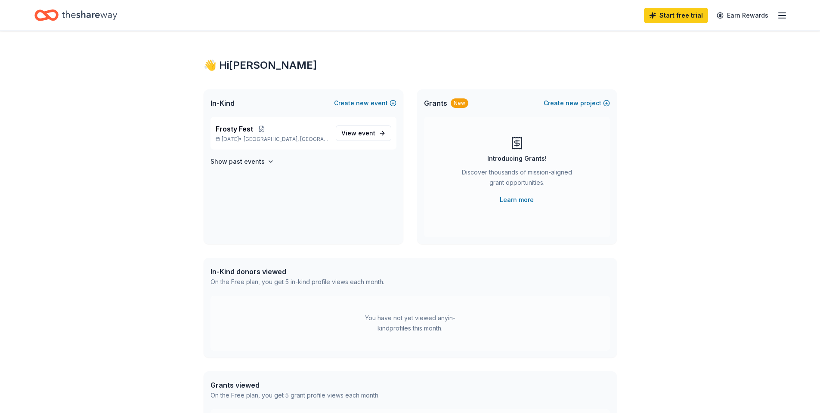 The height and width of the screenshot is (413, 820). What do you see at coordinates (363, 133) in the screenshot?
I see `a: View event` at bounding box center [363, 133].